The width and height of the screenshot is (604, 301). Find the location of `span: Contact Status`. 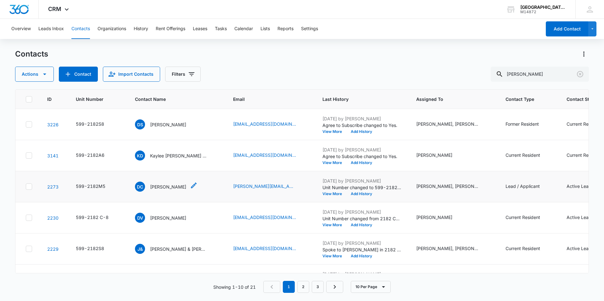

span: Contact Status is located at coordinates (585, 99).